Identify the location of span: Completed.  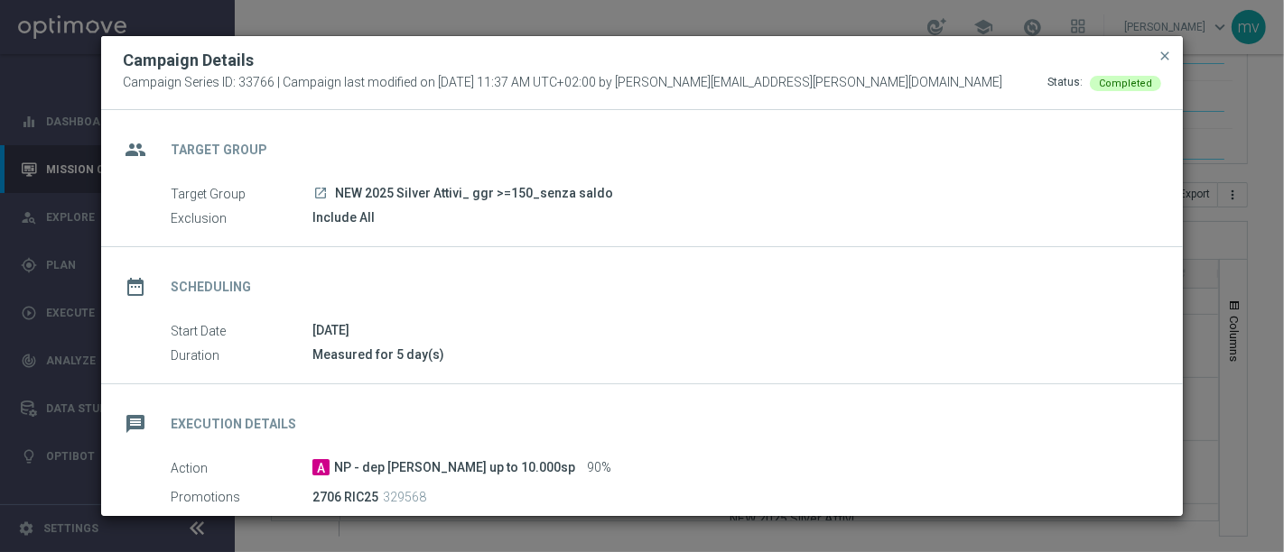
(1125, 83).